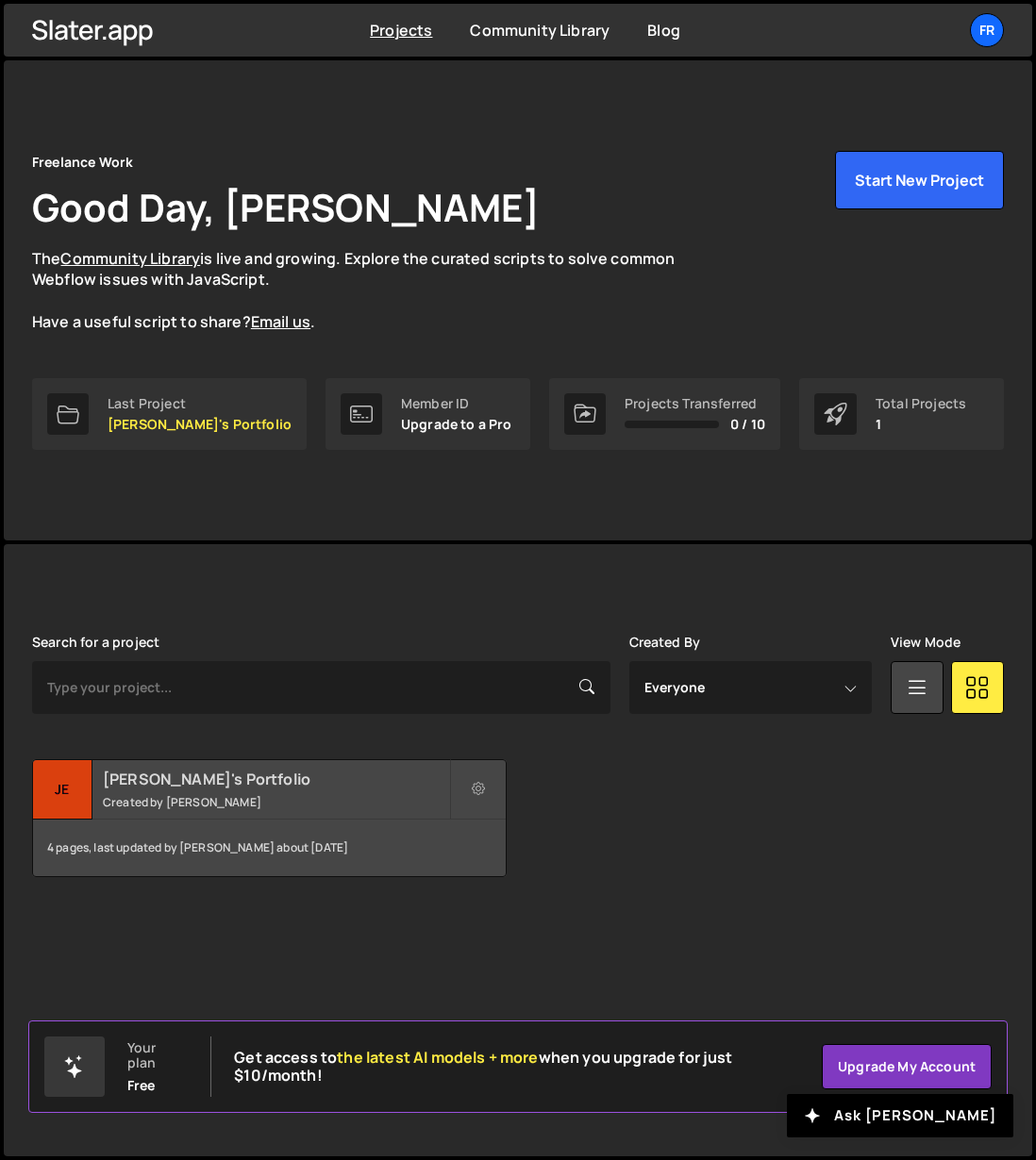  Describe the element at coordinates (987, 30) in the screenshot. I see `div: Fr` at that location.